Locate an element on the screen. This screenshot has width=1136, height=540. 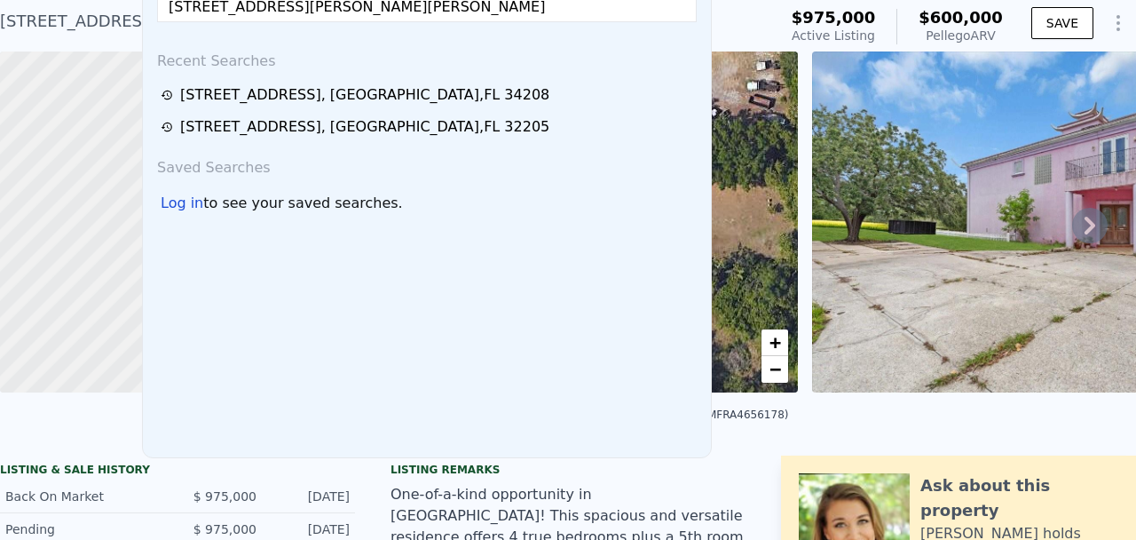
span: Active Listing is located at coordinates (834, 36).